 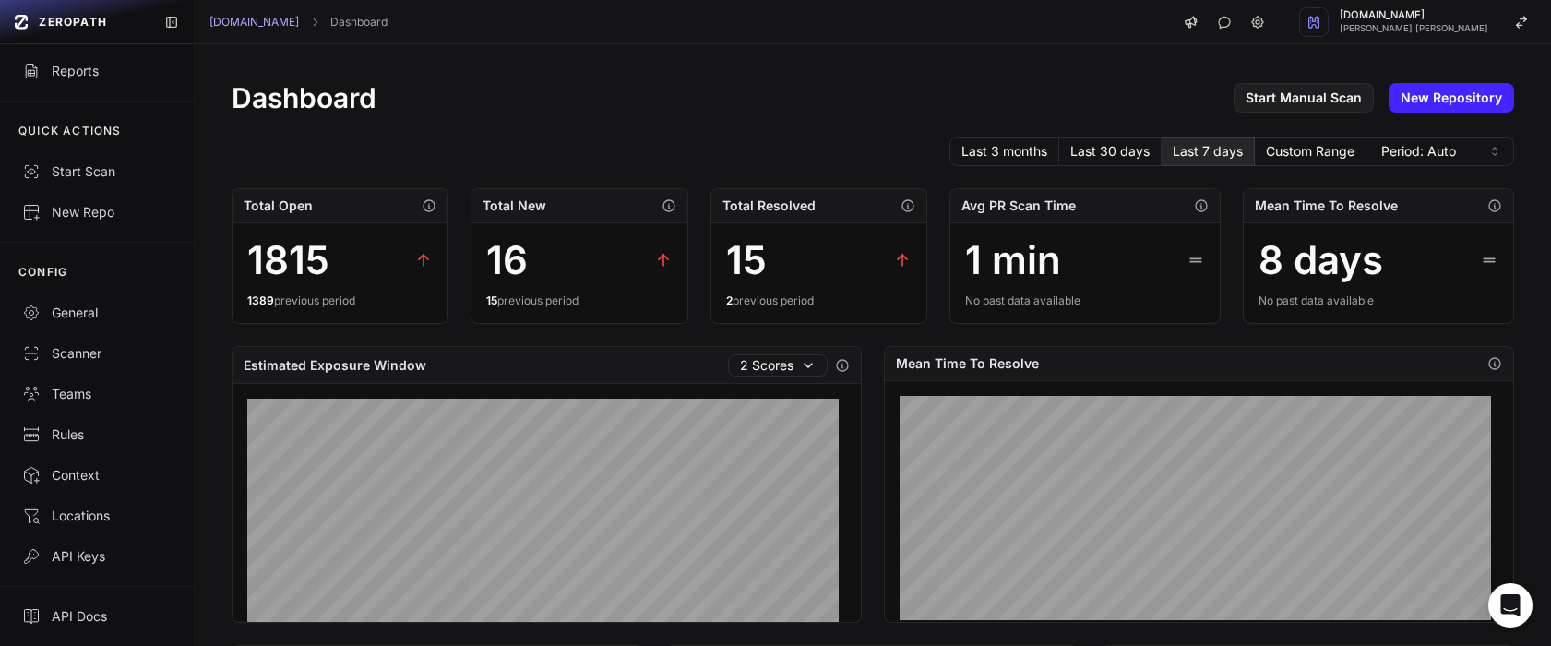 I want to click on button: Custom Range, so click(x=1310, y=151).